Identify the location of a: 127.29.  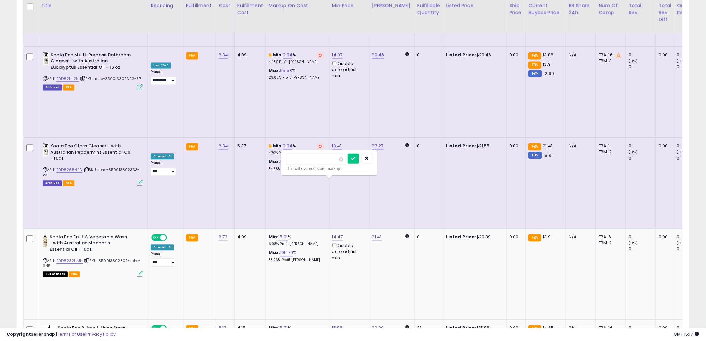
(286, 162).